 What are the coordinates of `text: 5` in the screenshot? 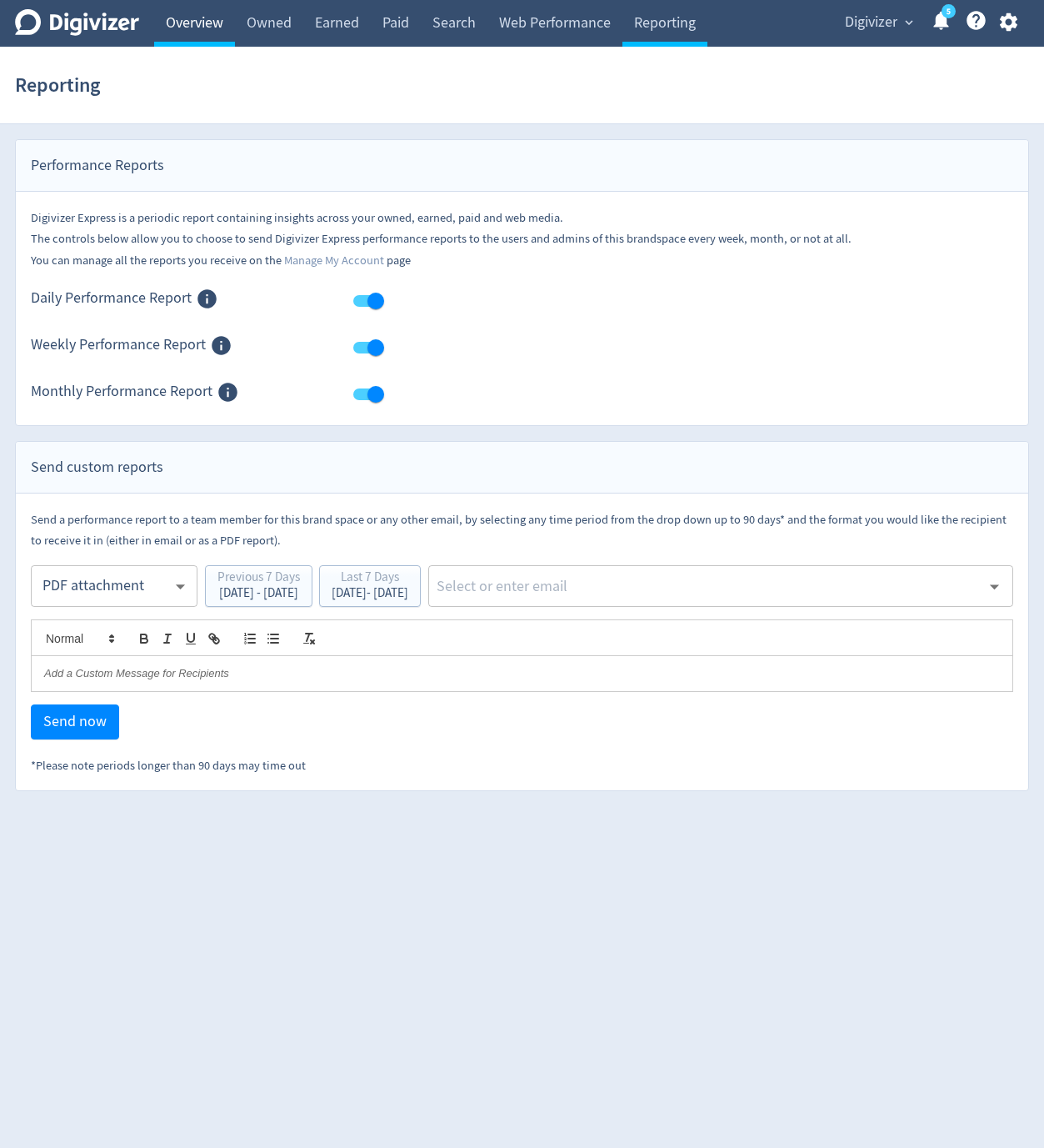 It's located at (948, 11).